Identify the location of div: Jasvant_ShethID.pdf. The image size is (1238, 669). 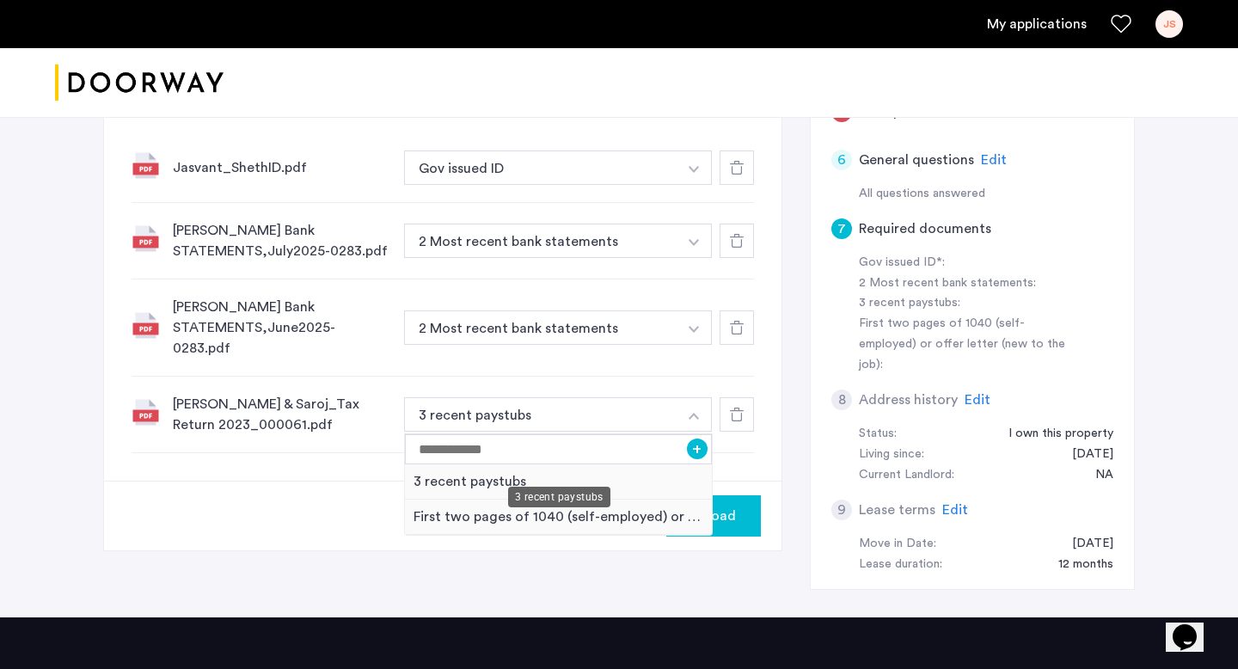
(281, 168).